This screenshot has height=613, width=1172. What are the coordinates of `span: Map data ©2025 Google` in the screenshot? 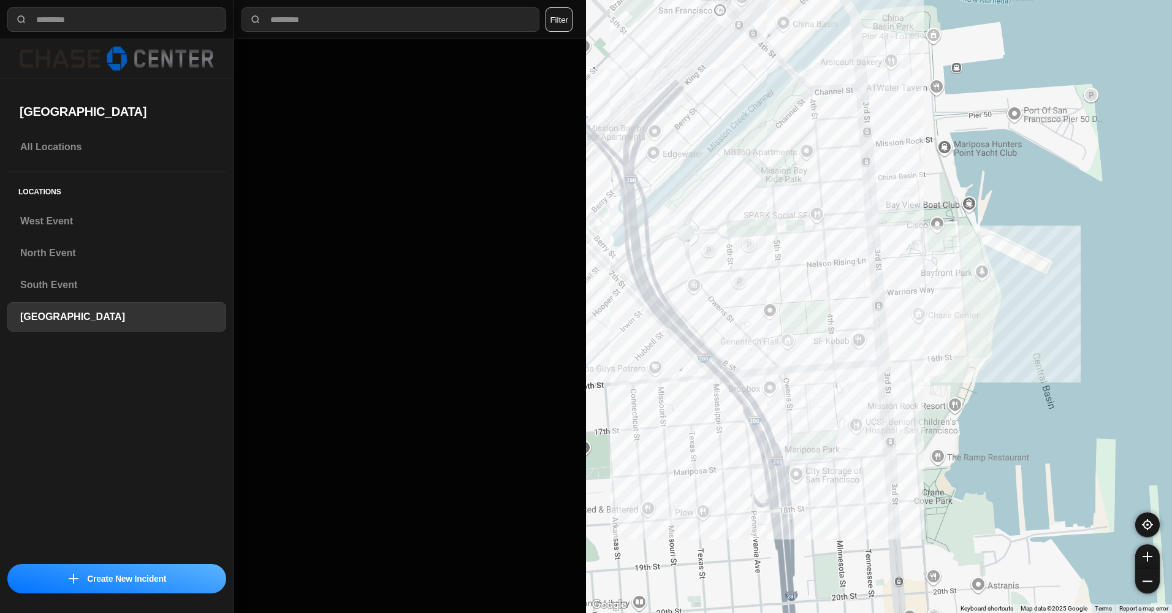 It's located at (1054, 608).